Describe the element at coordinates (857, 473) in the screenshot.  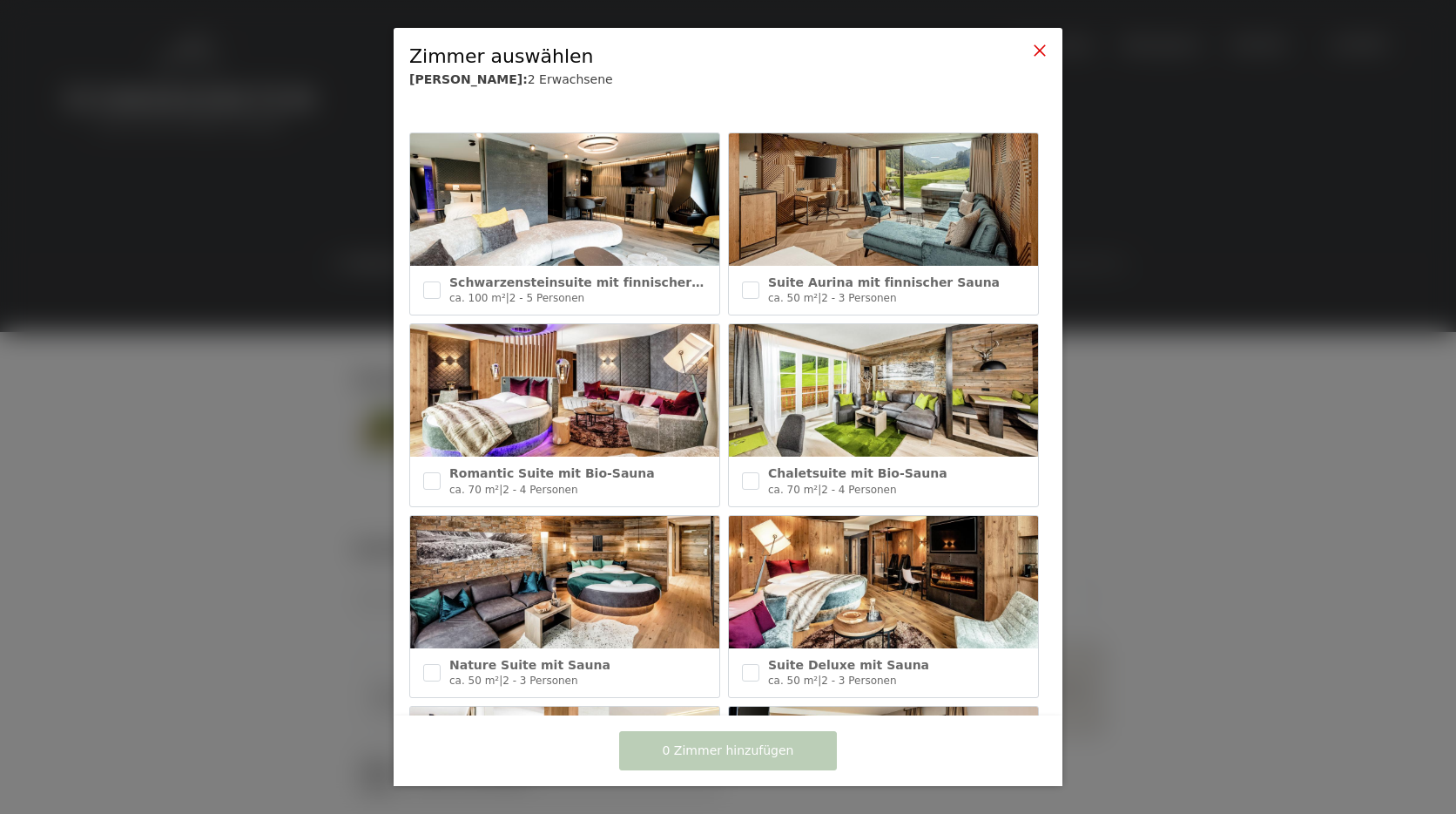
I see `span: Chaletsuite mit Bio-Sauna` at that location.